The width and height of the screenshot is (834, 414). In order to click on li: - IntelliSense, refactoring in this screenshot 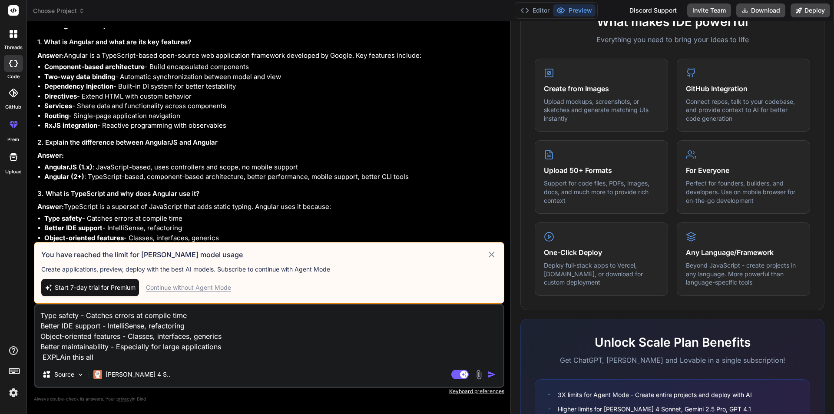, I will do `click(273, 228)`.